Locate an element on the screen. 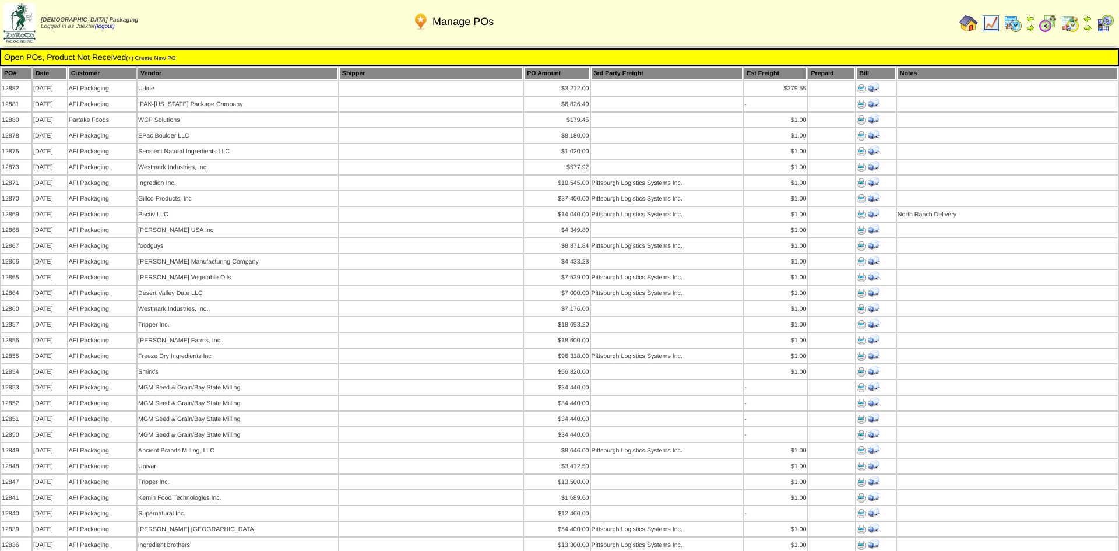  td: 12864 is located at coordinates (16, 293).